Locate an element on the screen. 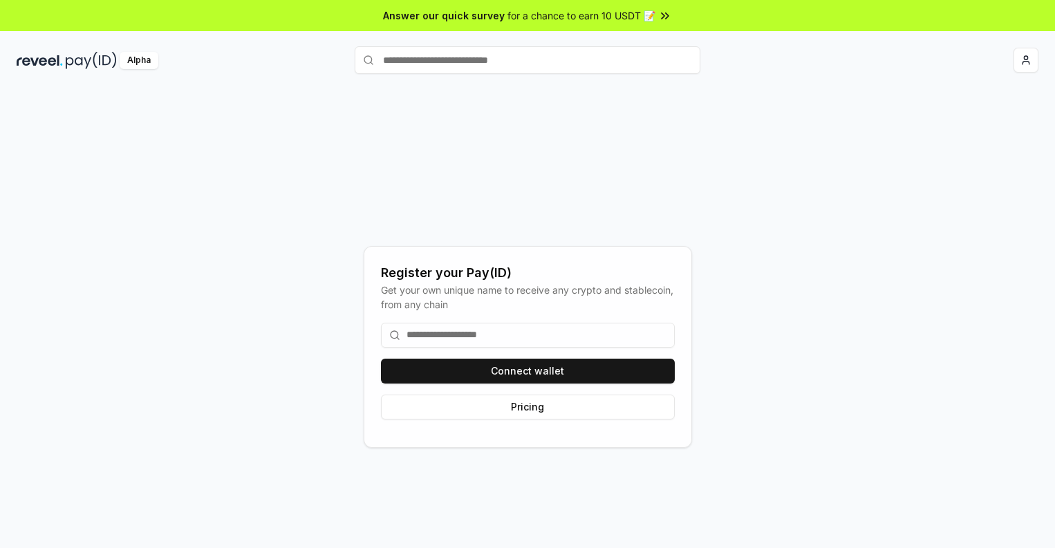 This screenshot has height=548, width=1055. div: Register your Pay(ID) is located at coordinates (528, 273).